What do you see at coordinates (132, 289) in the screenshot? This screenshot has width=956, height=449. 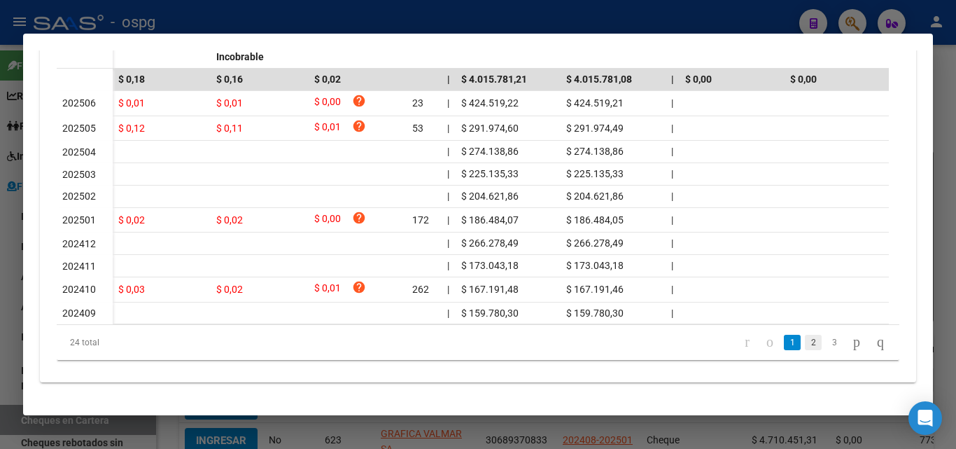 I see `span: $ 0,03` at bounding box center [132, 289].